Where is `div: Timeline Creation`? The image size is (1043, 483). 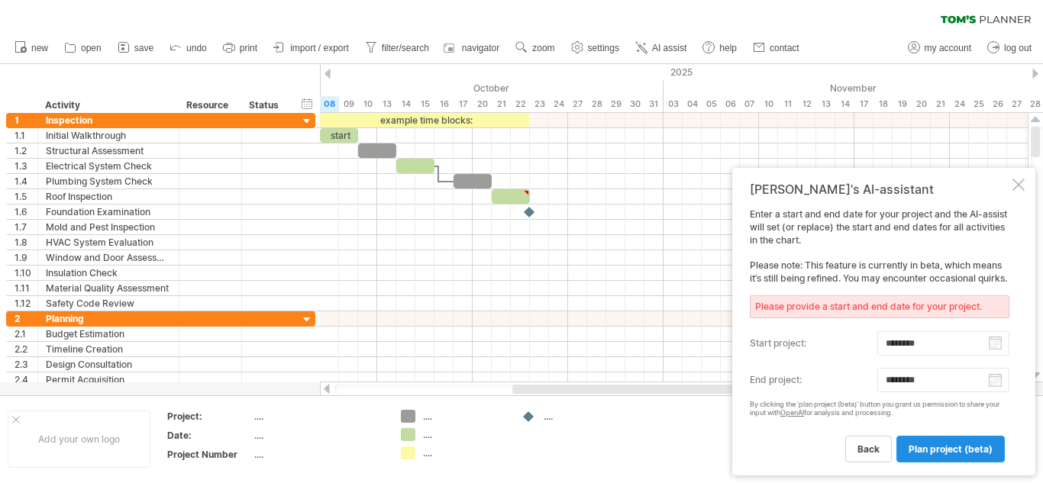 div: Timeline Creation is located at coordinates (108, 349).